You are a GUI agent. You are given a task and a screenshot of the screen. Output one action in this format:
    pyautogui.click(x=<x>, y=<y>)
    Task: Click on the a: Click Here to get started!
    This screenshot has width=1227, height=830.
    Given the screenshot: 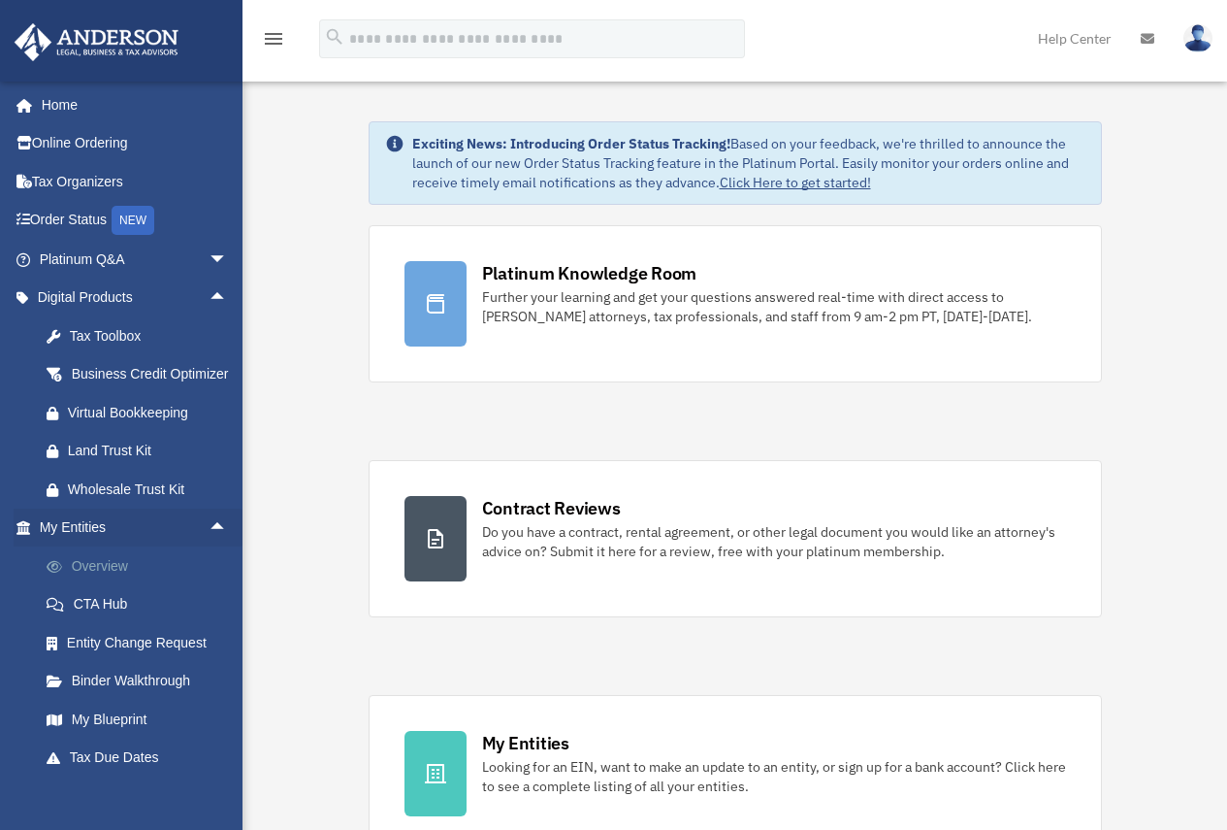 What is the action you would take?
    pyautogui.click(x=796, y=182)
    